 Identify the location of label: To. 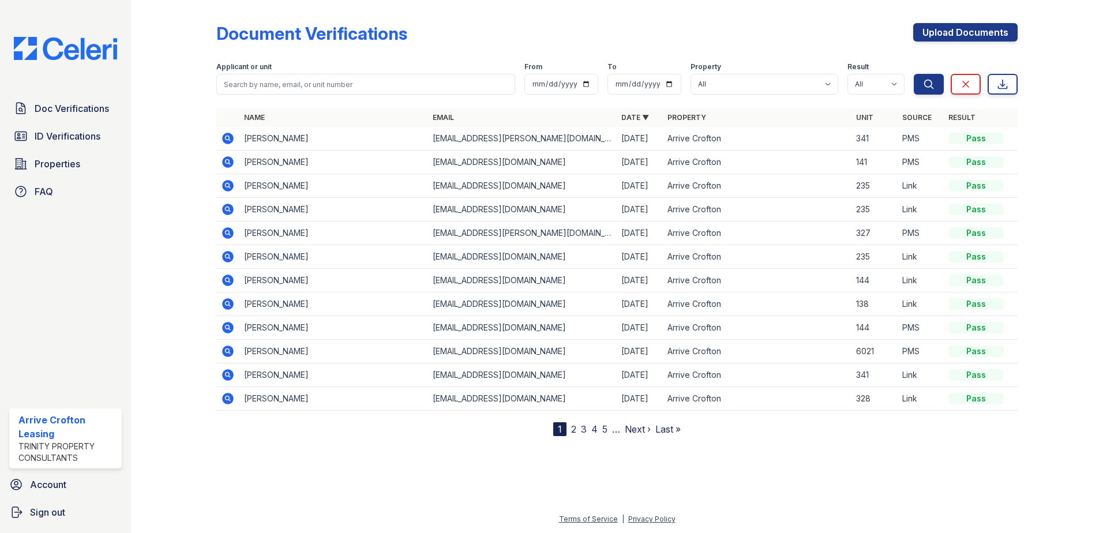
(612, 67).